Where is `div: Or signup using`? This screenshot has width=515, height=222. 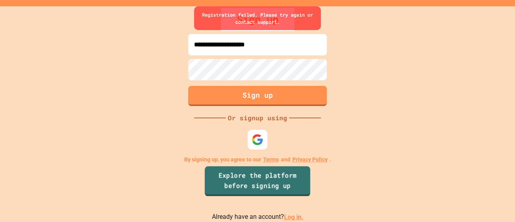
div: Or signup using is located at coordinates (258, 118).